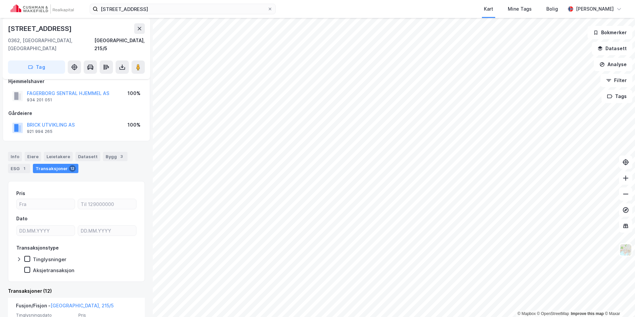  I want to click on div: Datasett, so click(88, 157).